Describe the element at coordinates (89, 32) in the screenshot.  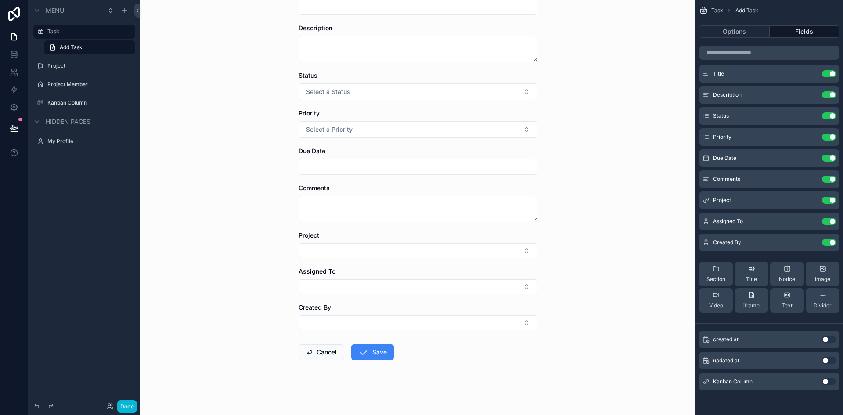
I see `a: Task` at that location.